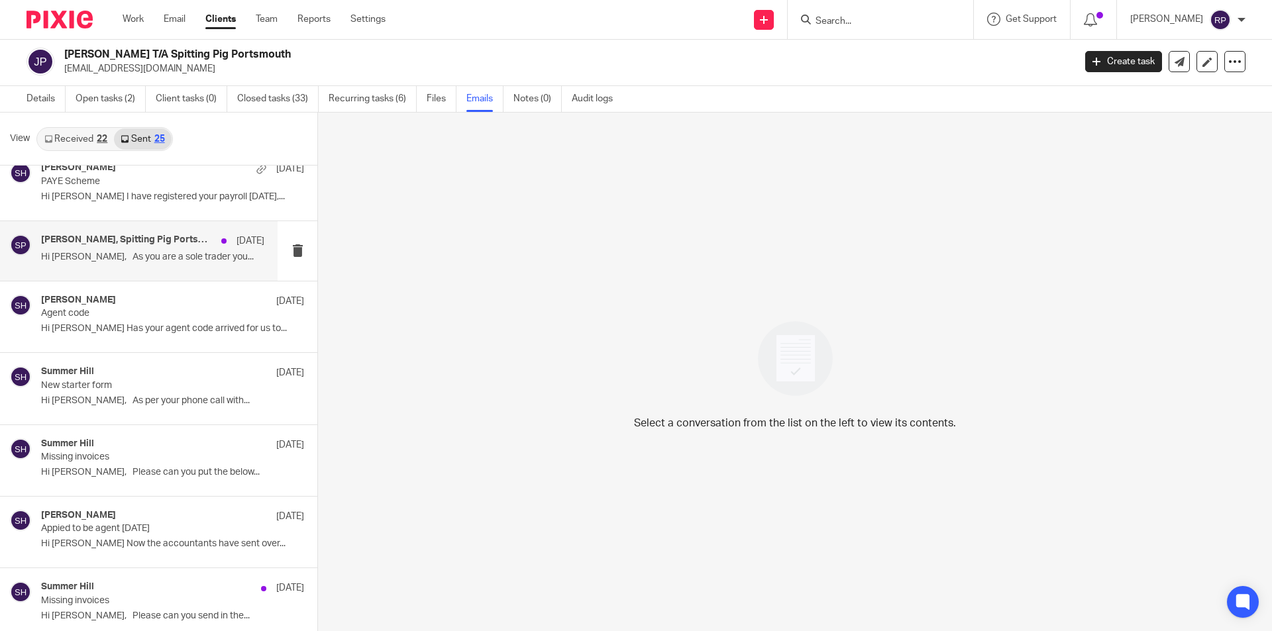 Image resolution: width=1272 pixels, height=631 pixels. Describe the element at coordinates (314, 19) in the screenshot. I see `a: Reports` at that location.